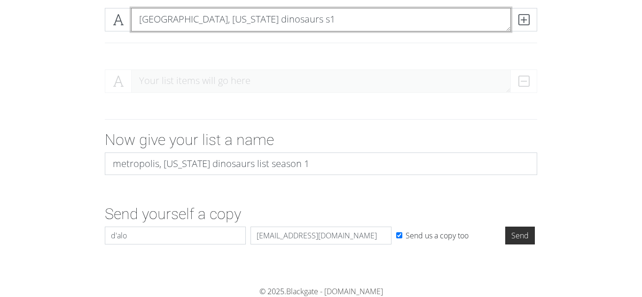 The height and width of the screenshot is (297, 642). I want to click on input: Email Address, so click(321, 236).